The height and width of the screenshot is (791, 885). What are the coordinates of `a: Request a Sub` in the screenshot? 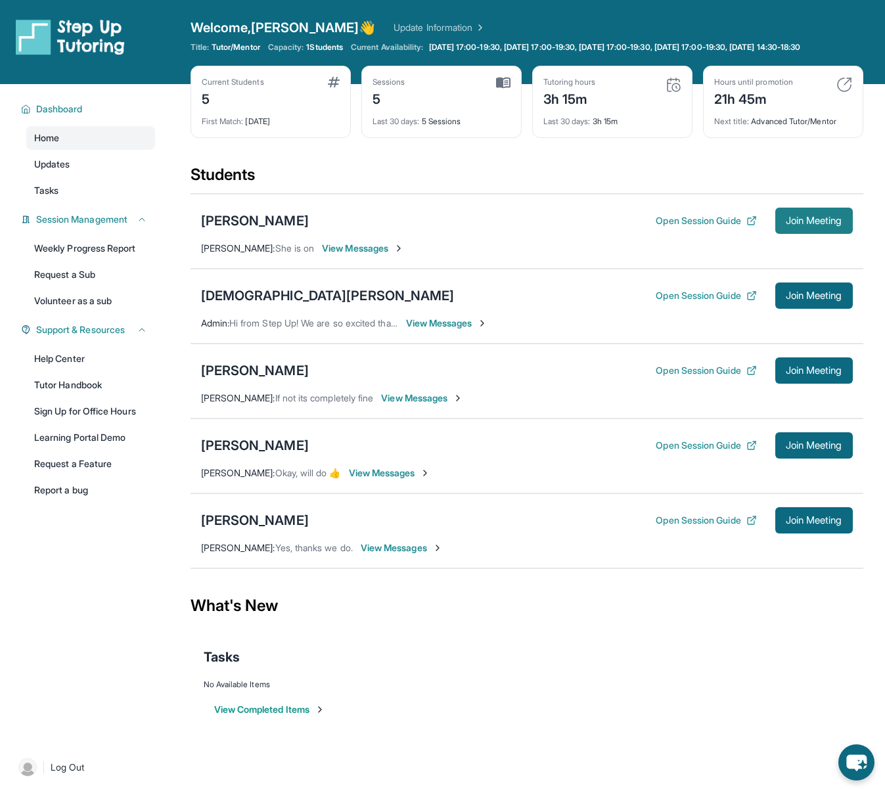 It's located at (91, 275).